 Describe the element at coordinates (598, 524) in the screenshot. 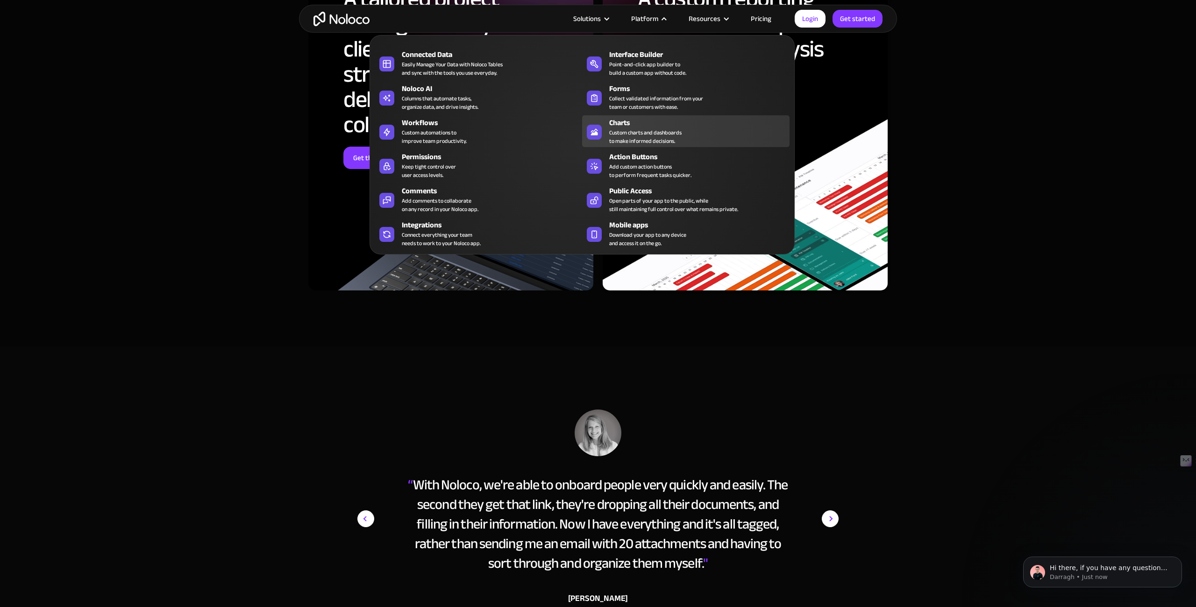

I see `div: With Noloco, we're able to onboard people very quickly and easily. The second they get that link,...` at that location.